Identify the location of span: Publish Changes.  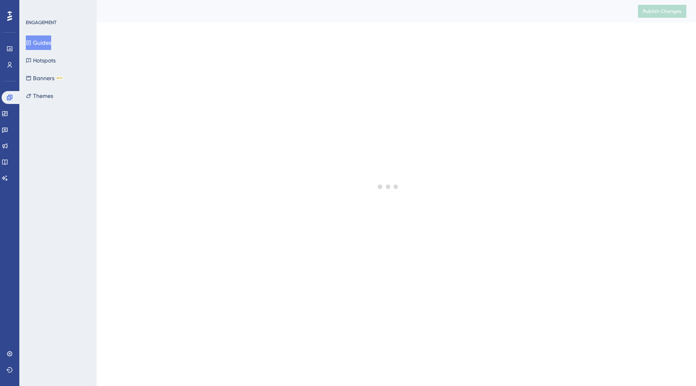
(662, 11).